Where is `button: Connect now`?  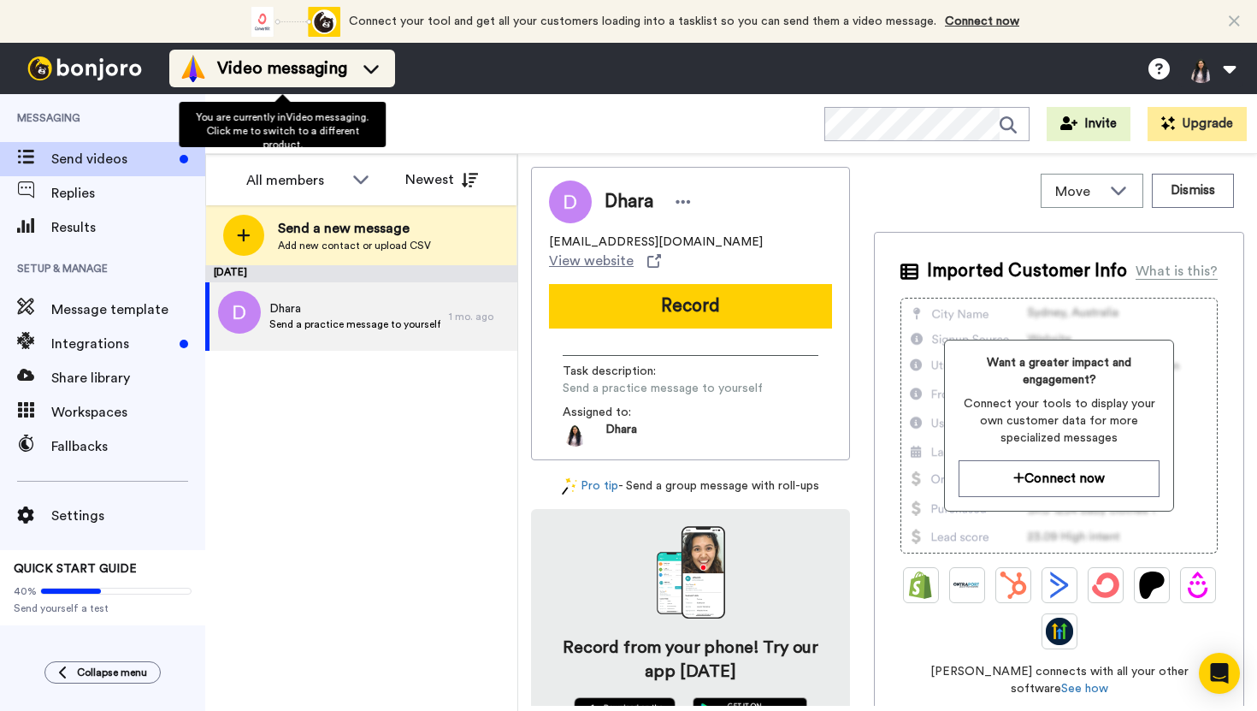 button: Connect now is located at coordinates (1059, 478).